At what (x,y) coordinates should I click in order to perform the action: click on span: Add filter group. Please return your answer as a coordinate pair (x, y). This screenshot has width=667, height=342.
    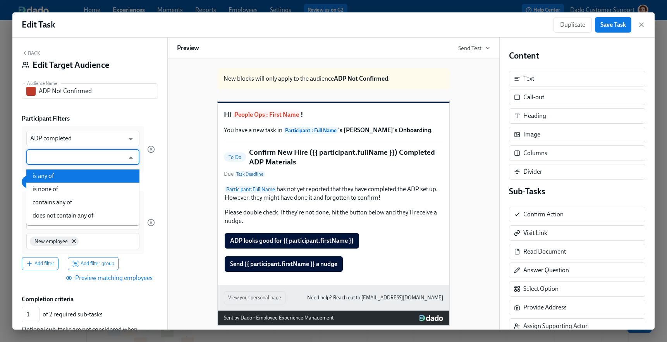
    Looking at the image, I should click on (93, 263).